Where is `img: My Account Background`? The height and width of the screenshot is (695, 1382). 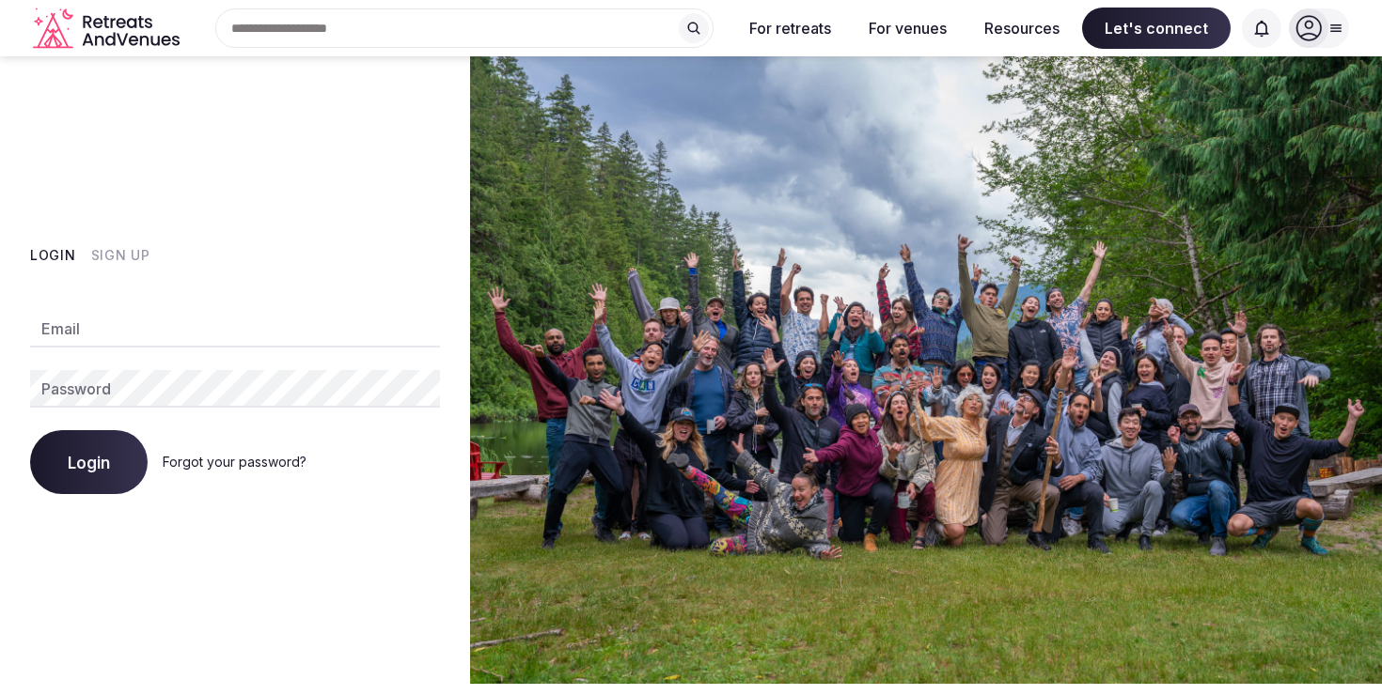
img: My Account Background is located at coordinates (926, 370).